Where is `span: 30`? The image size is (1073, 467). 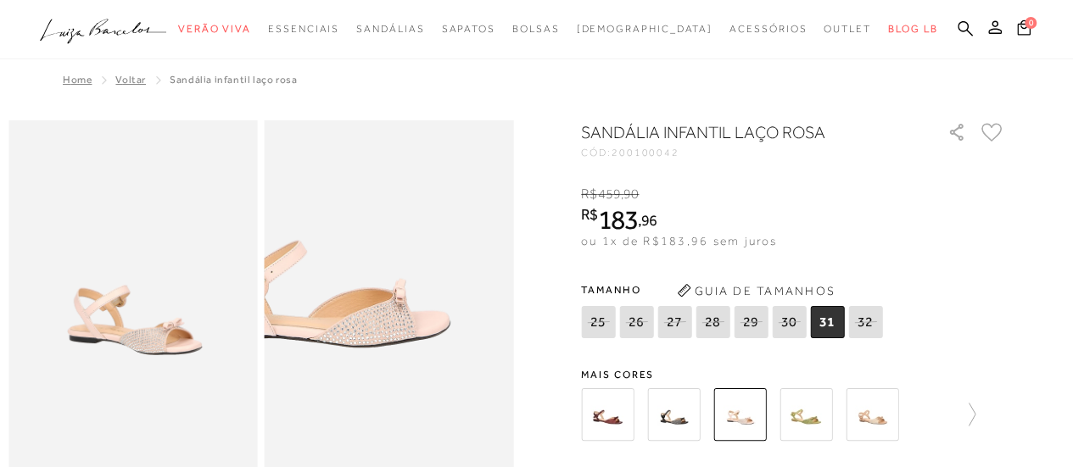
span: 30 is located at coordinates (789, 322).